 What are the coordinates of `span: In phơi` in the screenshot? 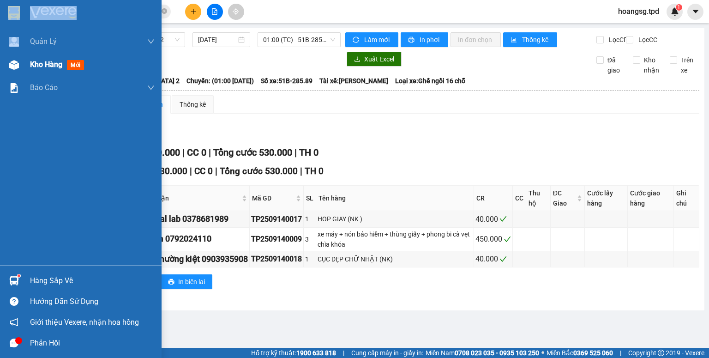 It's located at (430, 40).